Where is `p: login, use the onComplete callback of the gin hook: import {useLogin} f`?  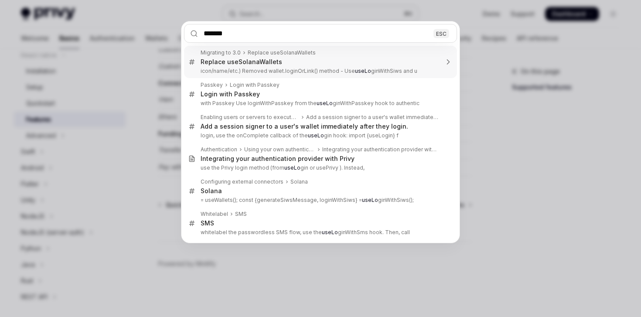 p: login, use the onComplete callback of the gin hook: import {useLogin} f is located at coordinates (320, 136).